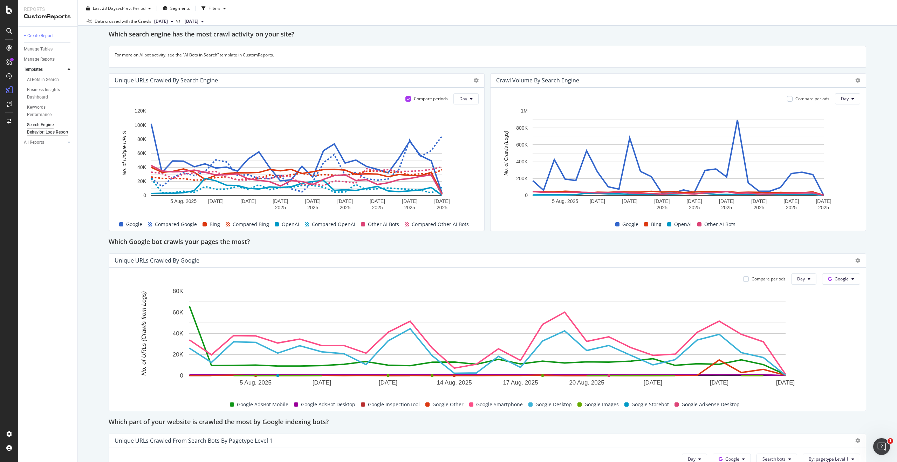  I want to click on div: Unique URLs Crawled By GoogleCompare periodsDayGoogleA chart.Google AdsBot MobileGoogle AdsBot De..., so click(487, 332).